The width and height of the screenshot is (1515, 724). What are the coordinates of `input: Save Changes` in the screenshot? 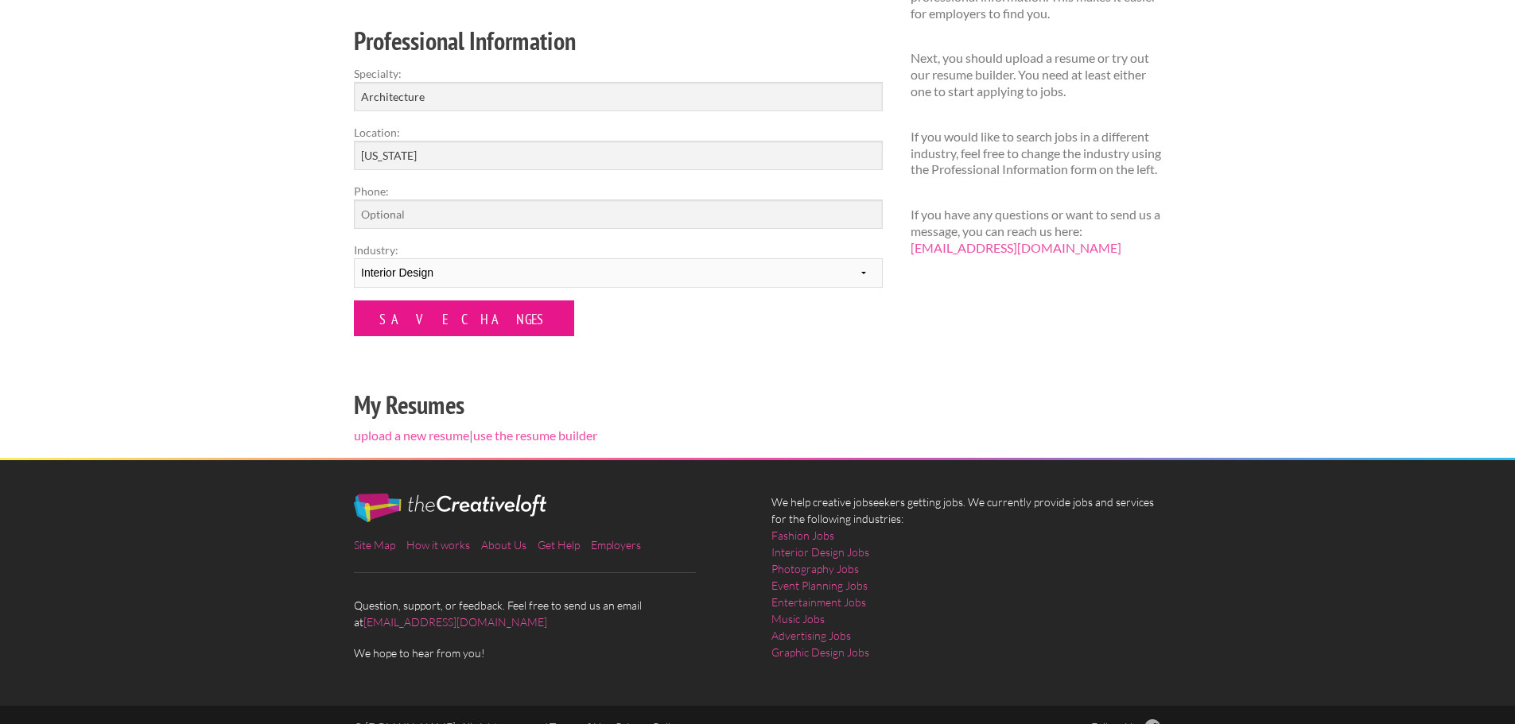 It's located at (464, 318).